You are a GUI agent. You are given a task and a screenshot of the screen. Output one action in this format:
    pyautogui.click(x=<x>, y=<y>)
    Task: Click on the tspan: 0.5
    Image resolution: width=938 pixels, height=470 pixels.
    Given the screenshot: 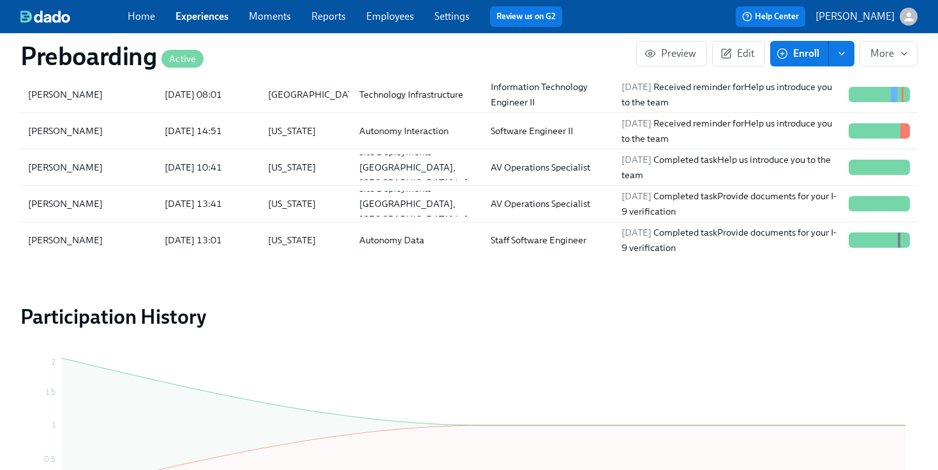 What is the action you would take?
    pyautogui.click(x=50, y=459)
    